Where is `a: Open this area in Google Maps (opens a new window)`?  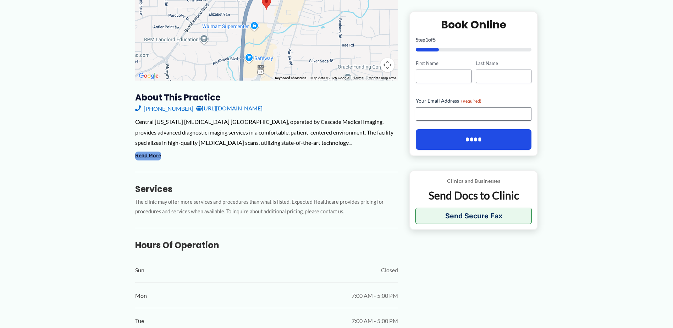
a: Open this area in Google Maps (opens a new window) is located at coordinates (149, 76).